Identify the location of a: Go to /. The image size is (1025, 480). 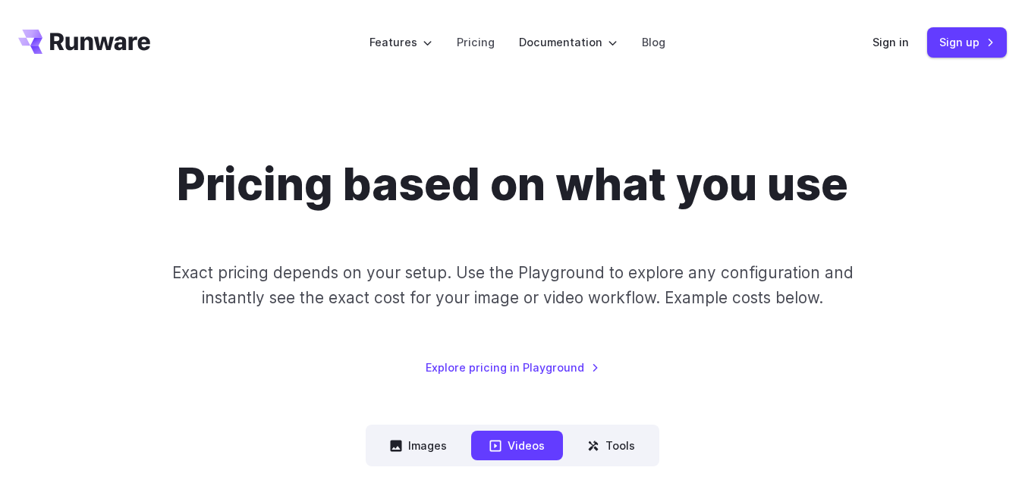
(84, 42).